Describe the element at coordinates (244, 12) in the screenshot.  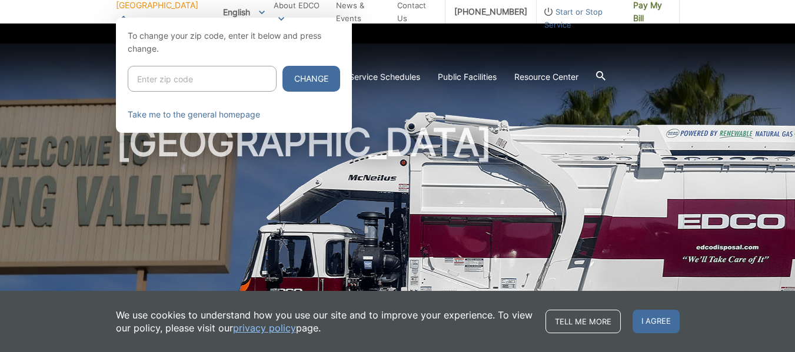
I see `span: English` at that location.